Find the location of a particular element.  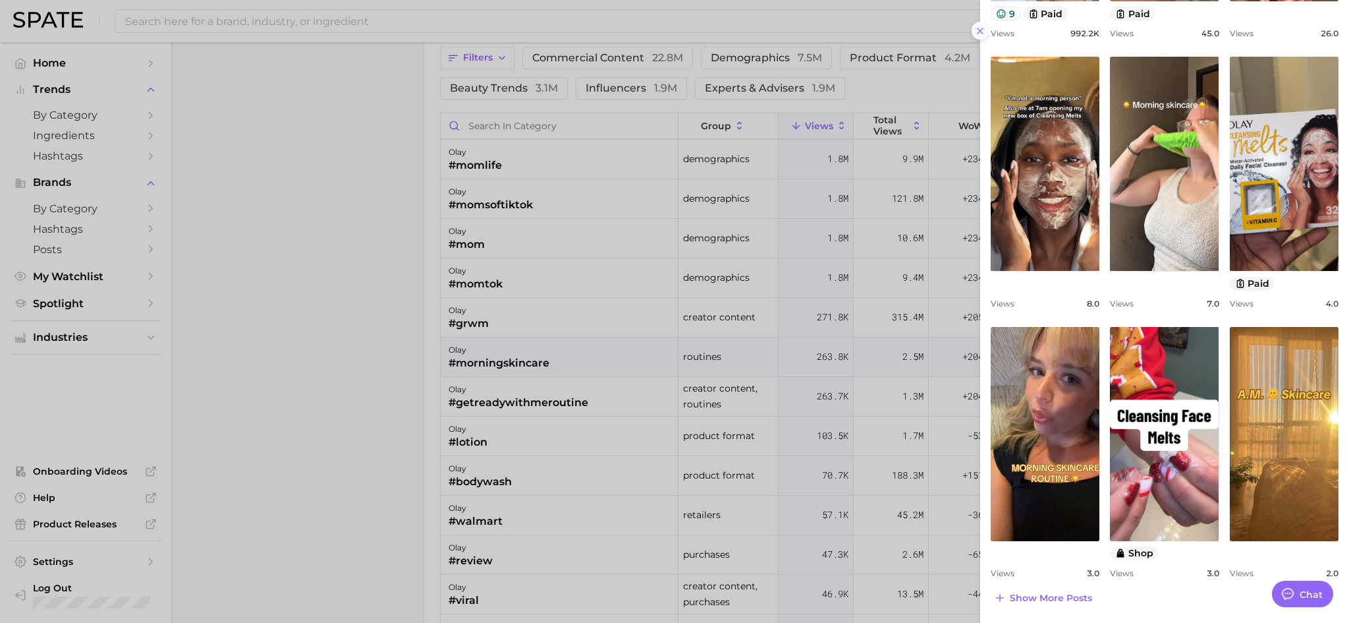

span: 4.0 is located at coordinates (1332, 303).